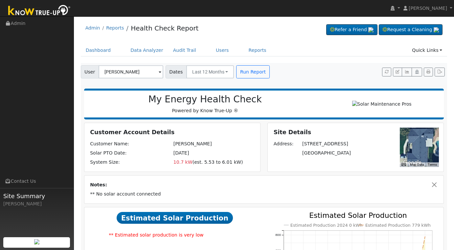  What do you see at coordinates (428, 72) in the screenshot?
I see `button: Print` at bounding box center [428, 72].